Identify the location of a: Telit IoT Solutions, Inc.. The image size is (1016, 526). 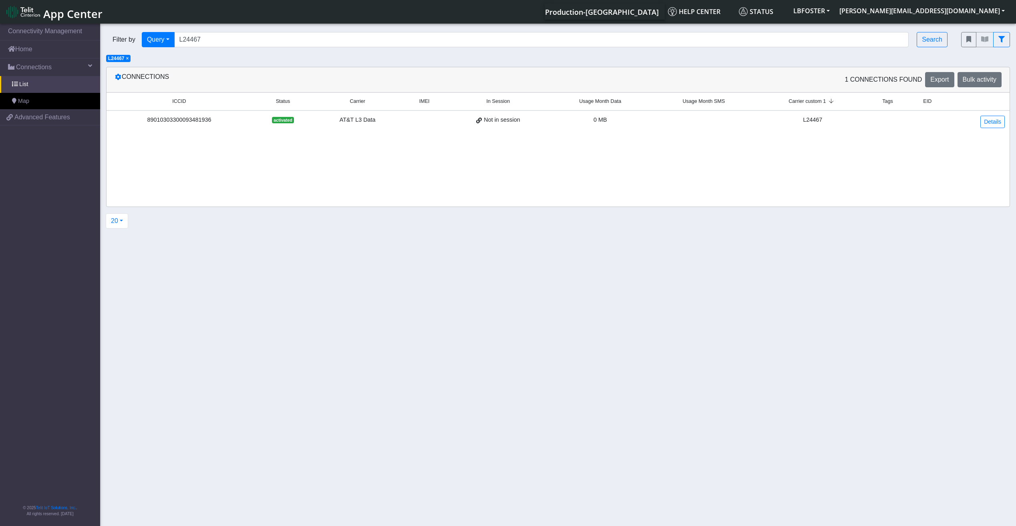
(56, 508).